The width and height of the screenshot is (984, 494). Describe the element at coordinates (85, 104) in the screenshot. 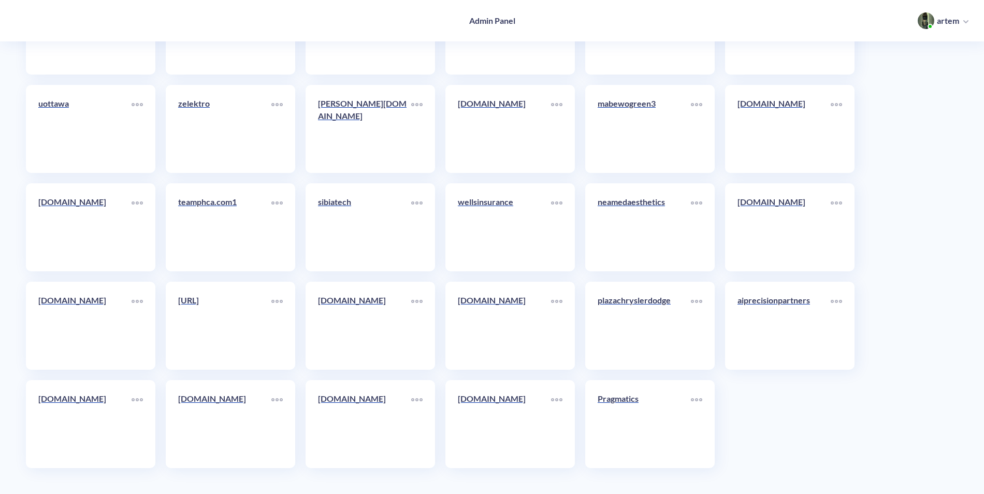

I see `p: uottawa` at that location.